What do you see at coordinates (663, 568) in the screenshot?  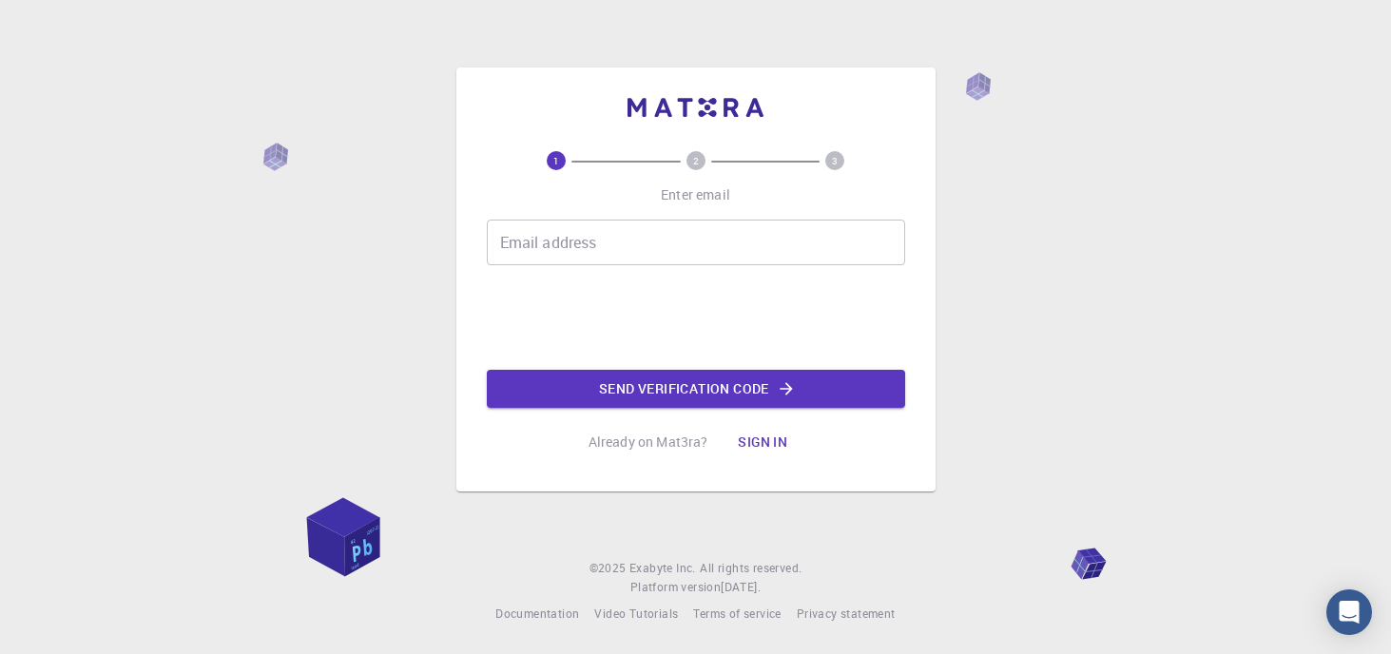 I see `span: Exabyte Inc.` at bounding box center [663, 568].